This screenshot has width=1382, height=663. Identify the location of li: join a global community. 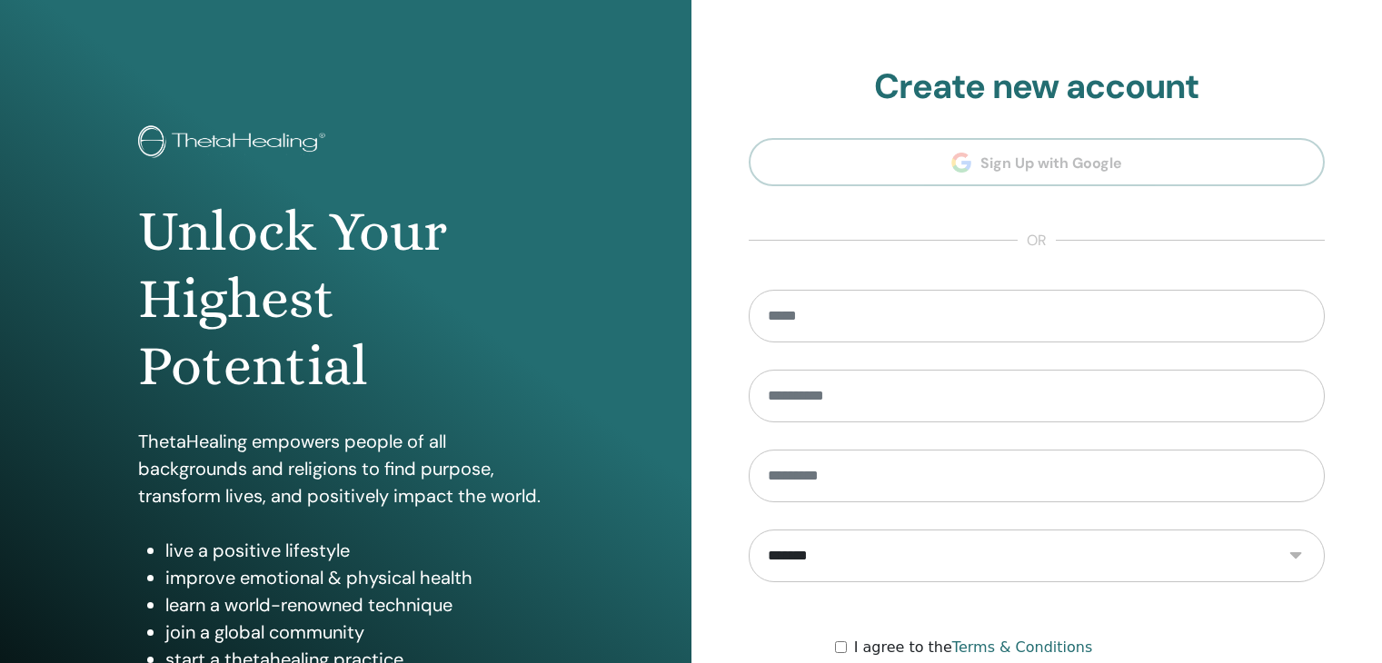
(359, 633).